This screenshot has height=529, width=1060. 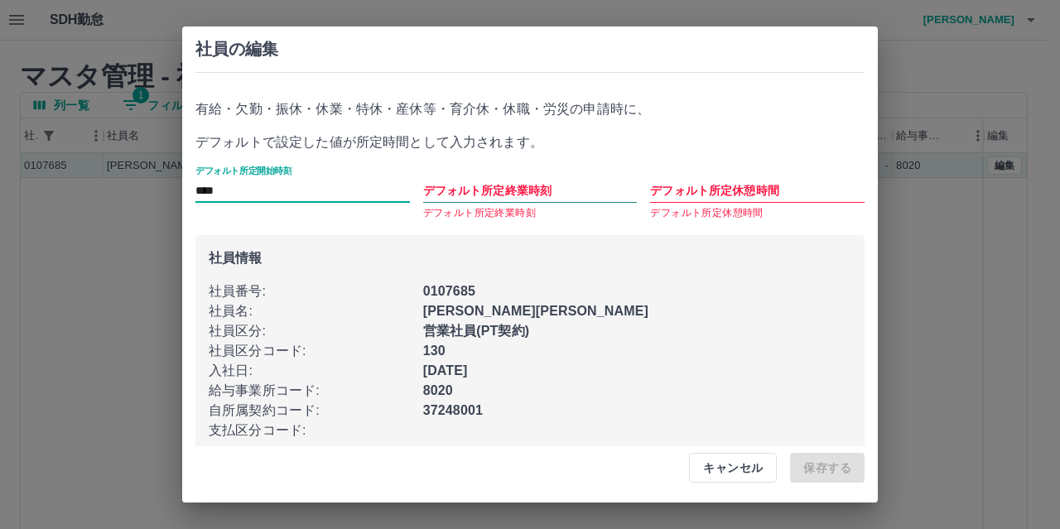 I want to click on p: 社員区分コード :, so click(x=315, y=351).